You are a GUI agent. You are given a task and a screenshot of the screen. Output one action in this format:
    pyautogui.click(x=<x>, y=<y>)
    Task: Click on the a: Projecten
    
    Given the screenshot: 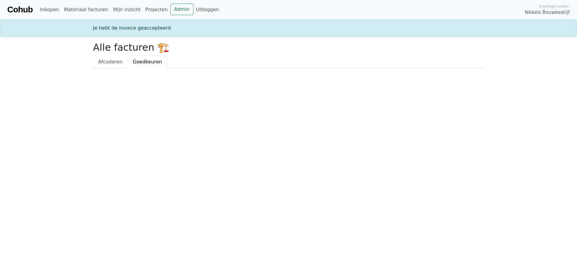 What is the action you would take?
    pyautogui.click(x=156, y=10)
    